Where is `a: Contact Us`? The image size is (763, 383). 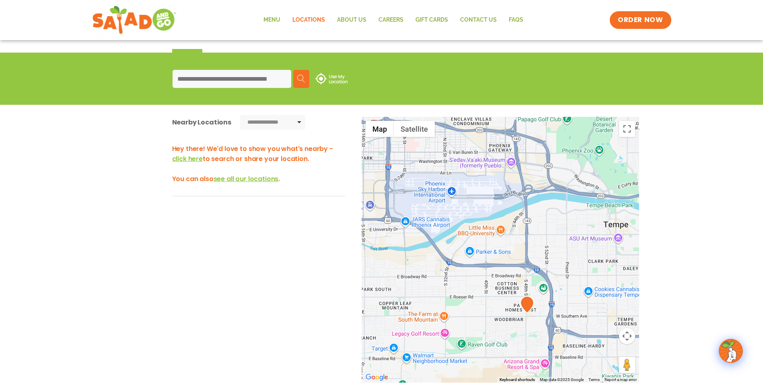 a: Contact Us is located at coordinates (478, 20).